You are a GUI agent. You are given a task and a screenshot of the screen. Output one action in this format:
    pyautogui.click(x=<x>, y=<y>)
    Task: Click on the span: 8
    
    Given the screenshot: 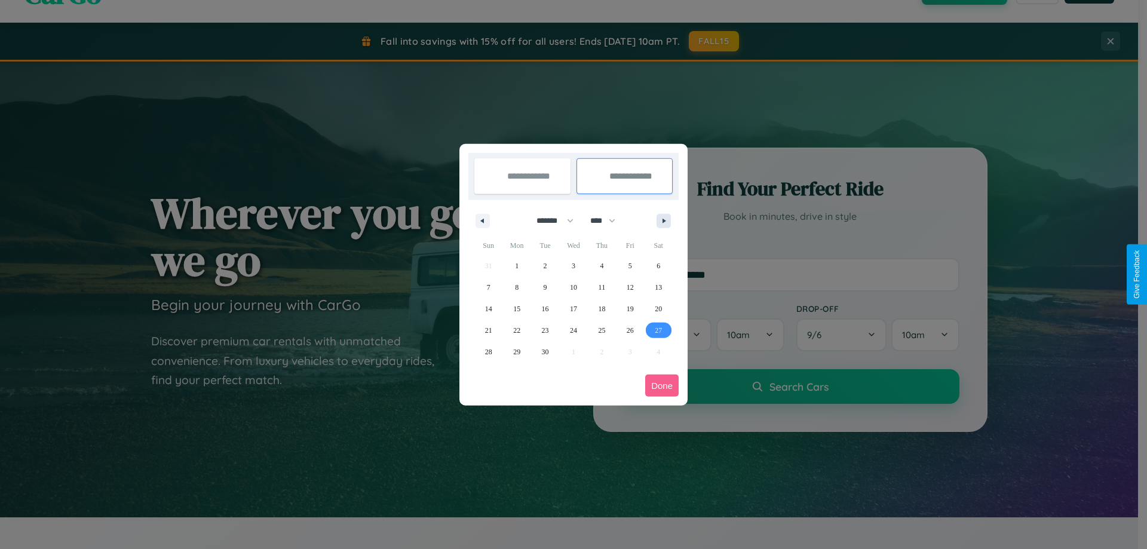 What is the action you would take?
    pyautogui.click(x=517, y=287)
    